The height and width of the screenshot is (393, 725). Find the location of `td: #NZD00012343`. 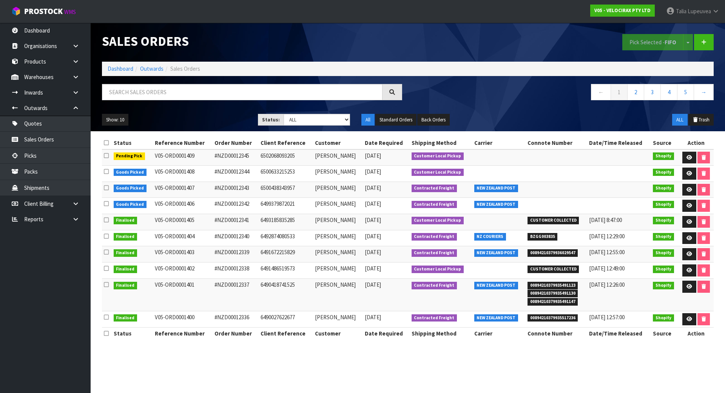

td: #NZD00012343 is located at coordinates (236, 189).